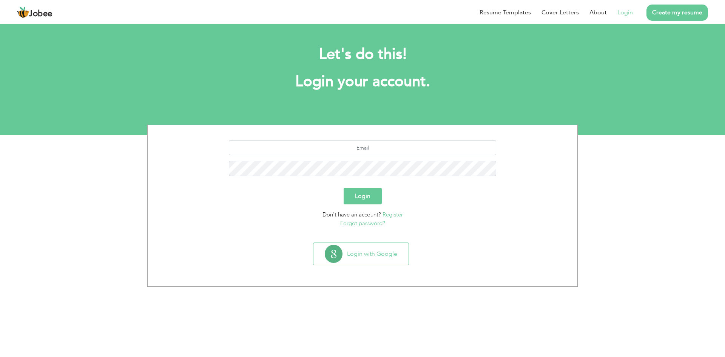  Describe the element at coordinates (677, 12) in the screenshot. I see `a: Create my resume` at that location.